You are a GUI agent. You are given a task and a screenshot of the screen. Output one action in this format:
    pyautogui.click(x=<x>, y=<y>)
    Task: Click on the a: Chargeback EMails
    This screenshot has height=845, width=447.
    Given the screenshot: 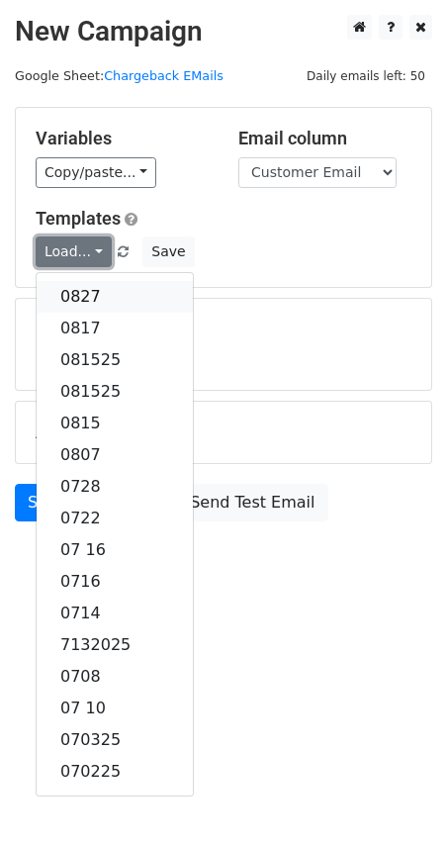 What is the action you would take?
    pyautogui.click(x=163, y=75)
    